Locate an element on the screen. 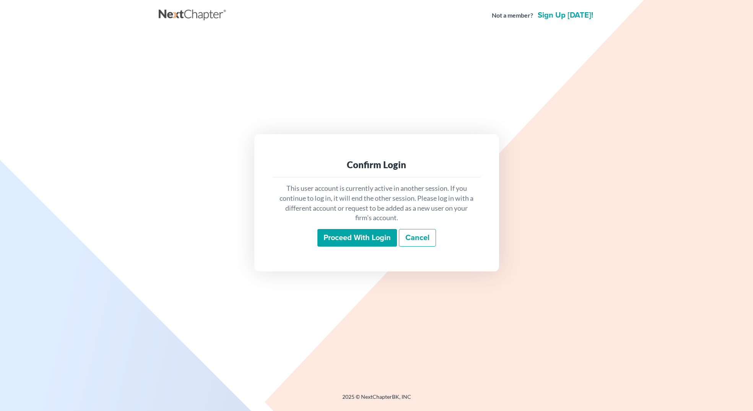  strong: Not a member? is located at coordinates (513, 15).